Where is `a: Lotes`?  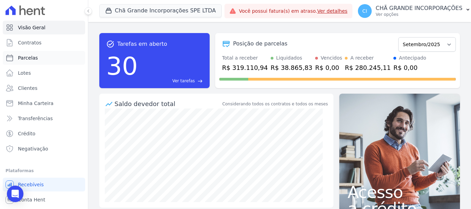 a: Lotes is located at coordinates (44, 73).